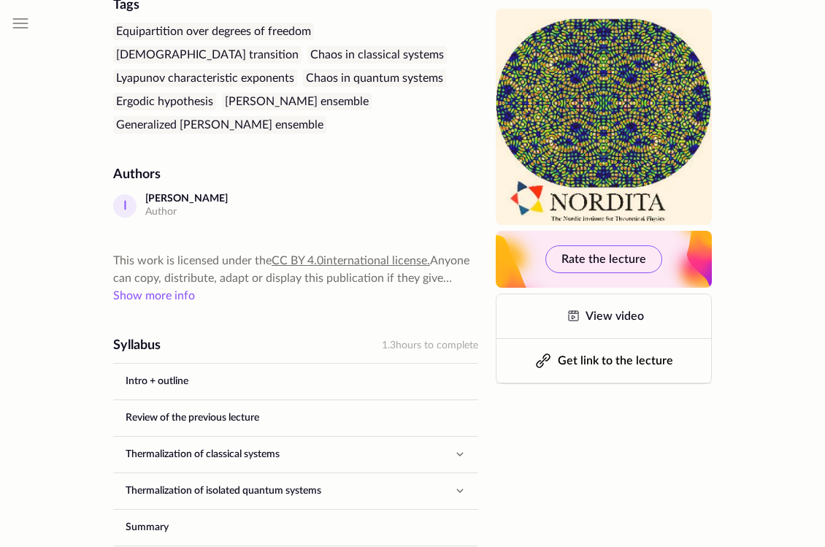 The height and width of the screenshot is (547, 825). What do you see at coordinates (437, 346) in the screenshot?
I see `span: hours to complete` at bounding box center [437, 346].